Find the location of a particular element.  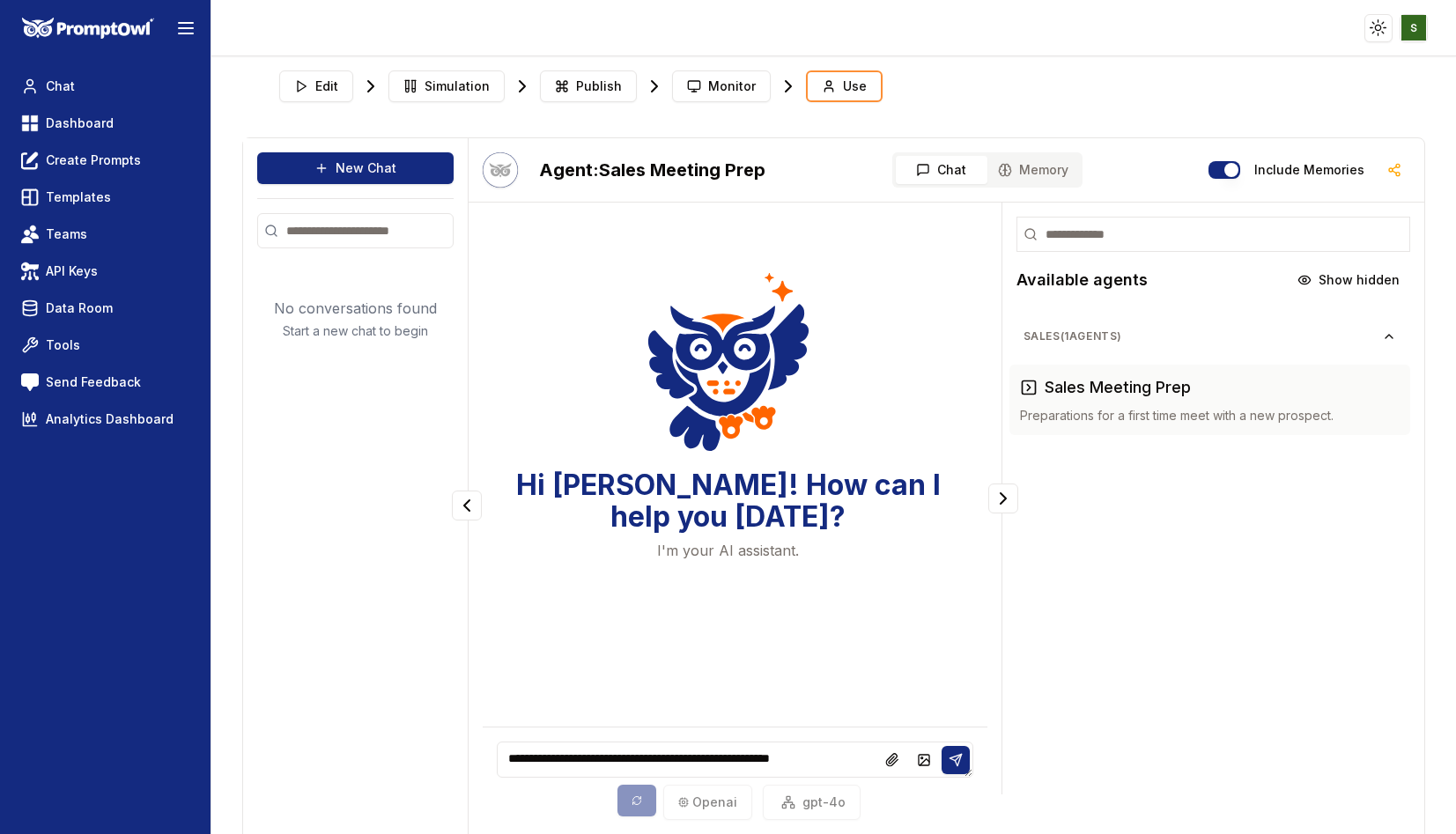

a: Send Feedback is located at coordinates (104, 382).